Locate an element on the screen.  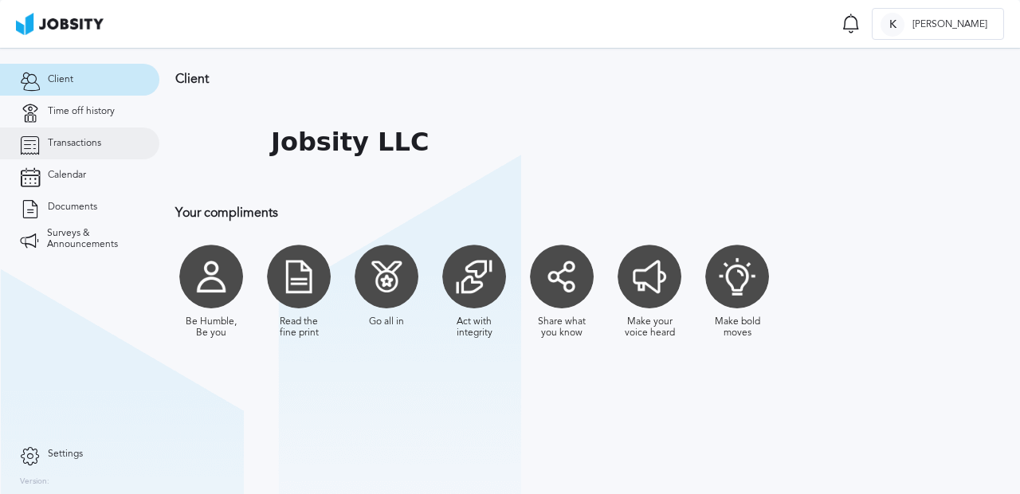
div: Be Humble, Be you is located at coordinates (211, 327).